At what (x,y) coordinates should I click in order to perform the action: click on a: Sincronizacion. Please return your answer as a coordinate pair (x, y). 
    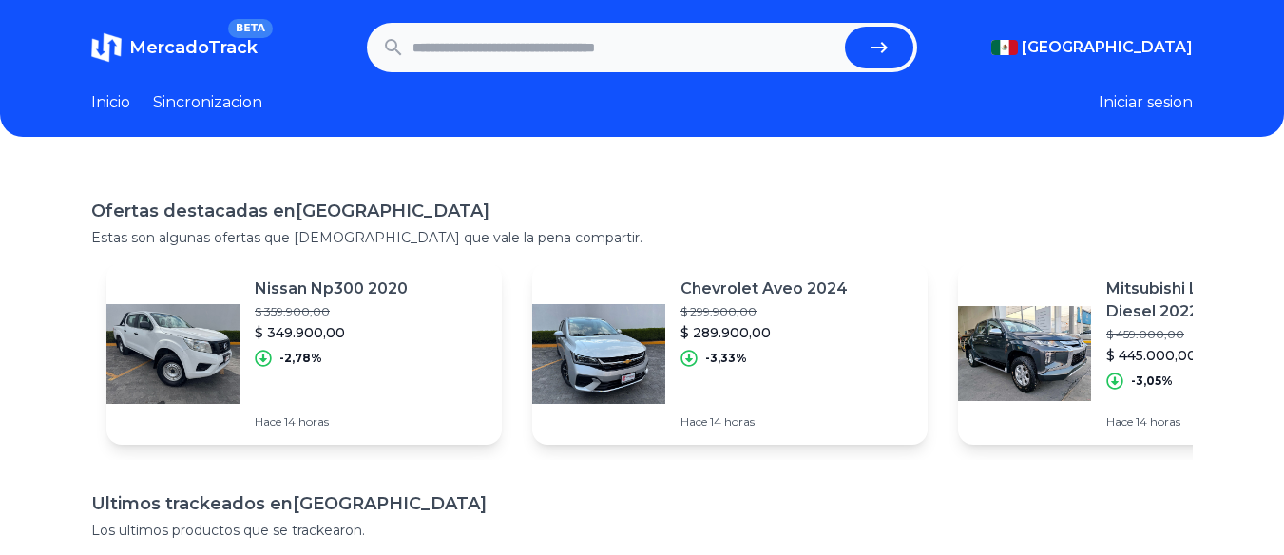
    Looking at the image, I should click on (207, 103).